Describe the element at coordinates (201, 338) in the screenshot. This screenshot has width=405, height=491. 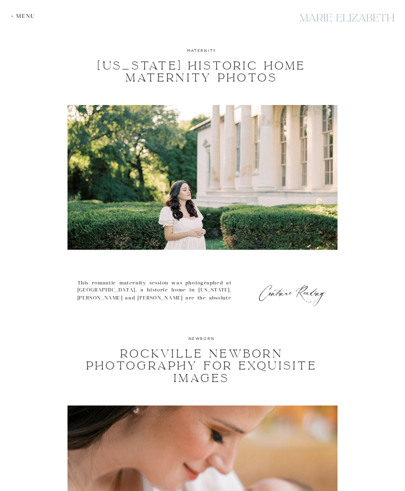
I see `a: newborn` at that location.